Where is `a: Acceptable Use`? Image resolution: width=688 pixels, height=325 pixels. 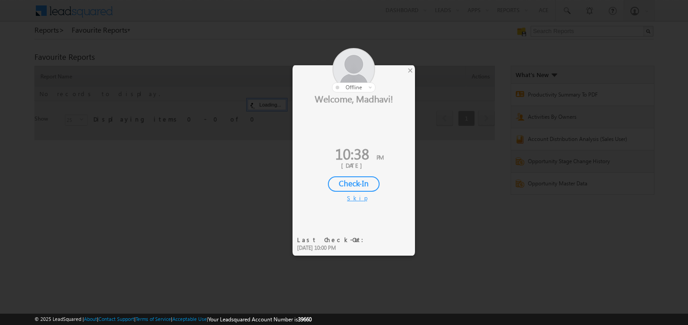
a: Acceptable Use is located at coordinates (189, 319).